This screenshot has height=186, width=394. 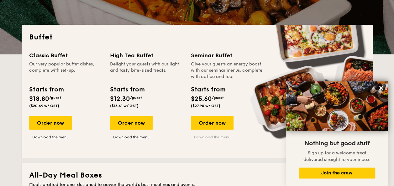 What do you see at coordinates (197, 176) in the screenshot?
I see `h2: All-Day Meal Boxes` at bounding box center [197, 176].